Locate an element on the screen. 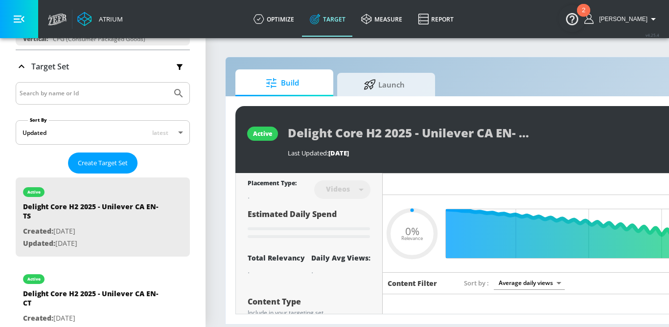 The width and height of the screenshot is (669, 327). a: Atrium is located at coordinates (100, 19).